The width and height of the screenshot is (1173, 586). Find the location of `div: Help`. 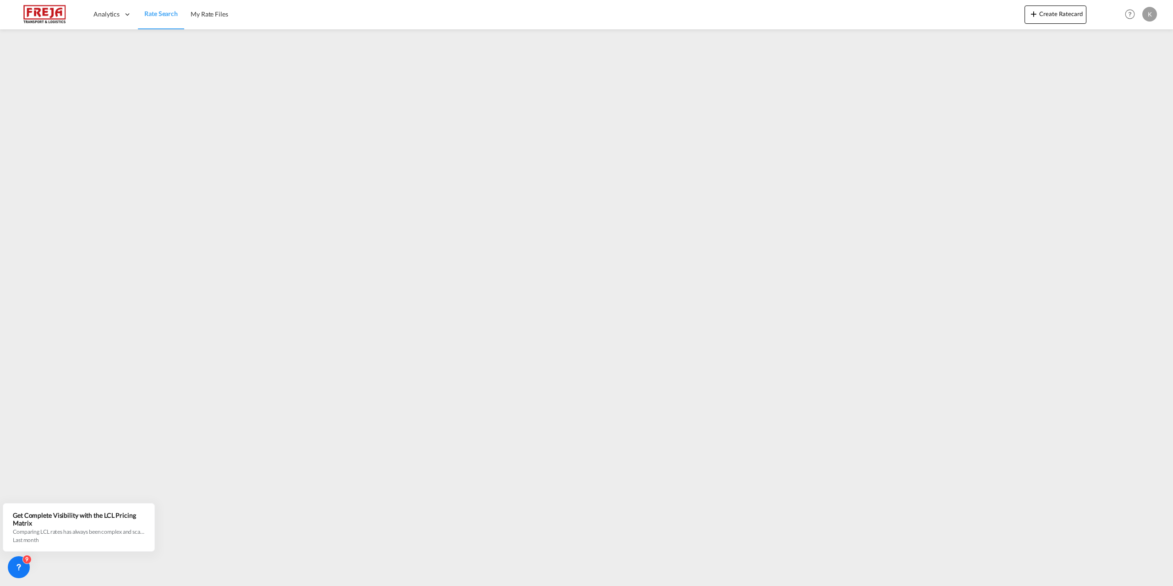

div: Help is located at coordinates (1132, 15).